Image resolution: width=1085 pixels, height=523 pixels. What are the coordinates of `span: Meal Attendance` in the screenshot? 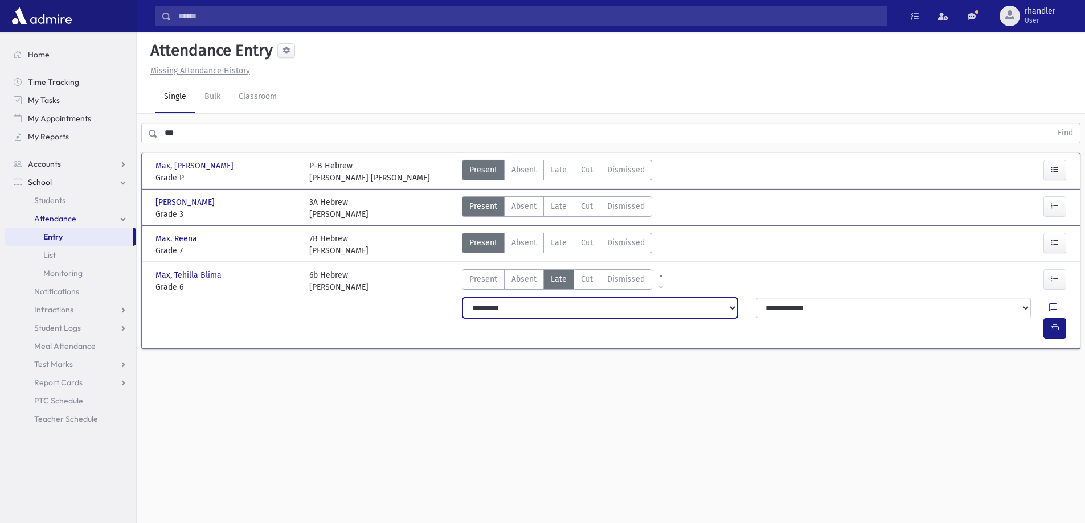 It's located at (65, 346).